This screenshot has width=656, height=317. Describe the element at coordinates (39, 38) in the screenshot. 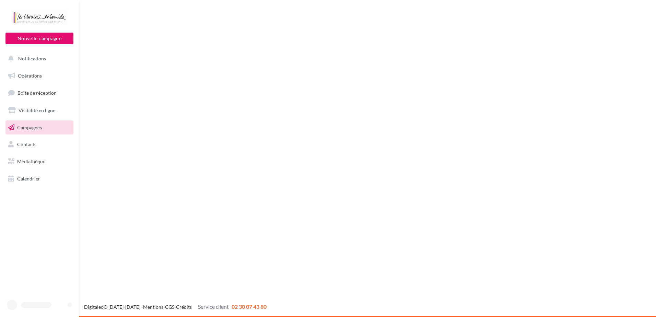

I see `button: Nouvelle campagne` at that location.